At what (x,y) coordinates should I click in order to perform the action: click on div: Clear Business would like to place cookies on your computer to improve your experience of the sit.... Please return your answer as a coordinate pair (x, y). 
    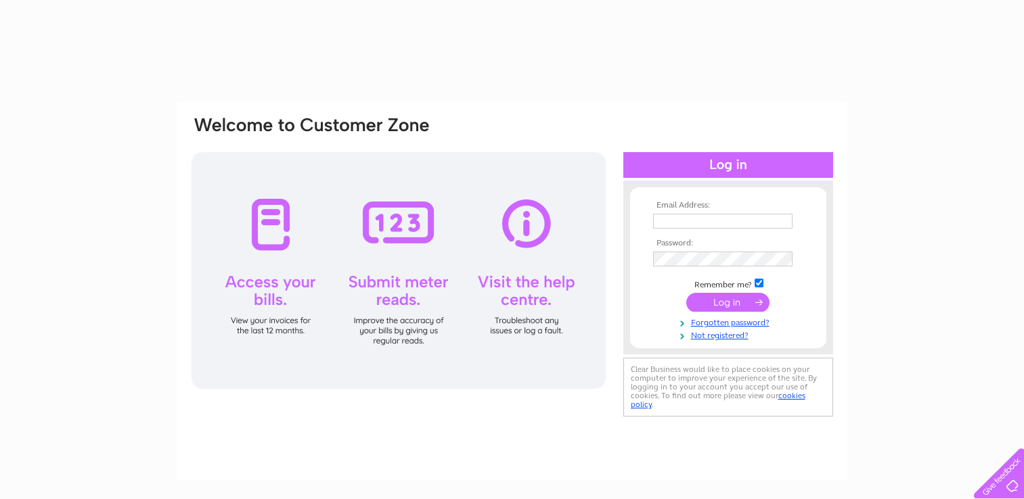
    Looking at the image, I should click on (728, 387).